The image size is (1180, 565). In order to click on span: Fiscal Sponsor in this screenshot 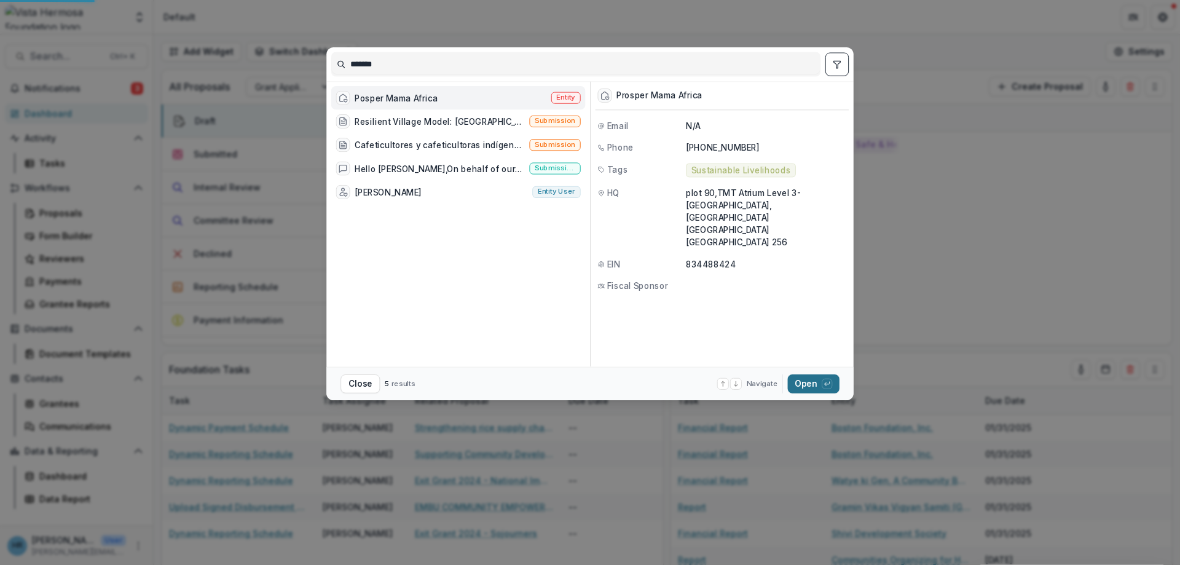, I will do `click(638, 286)`.